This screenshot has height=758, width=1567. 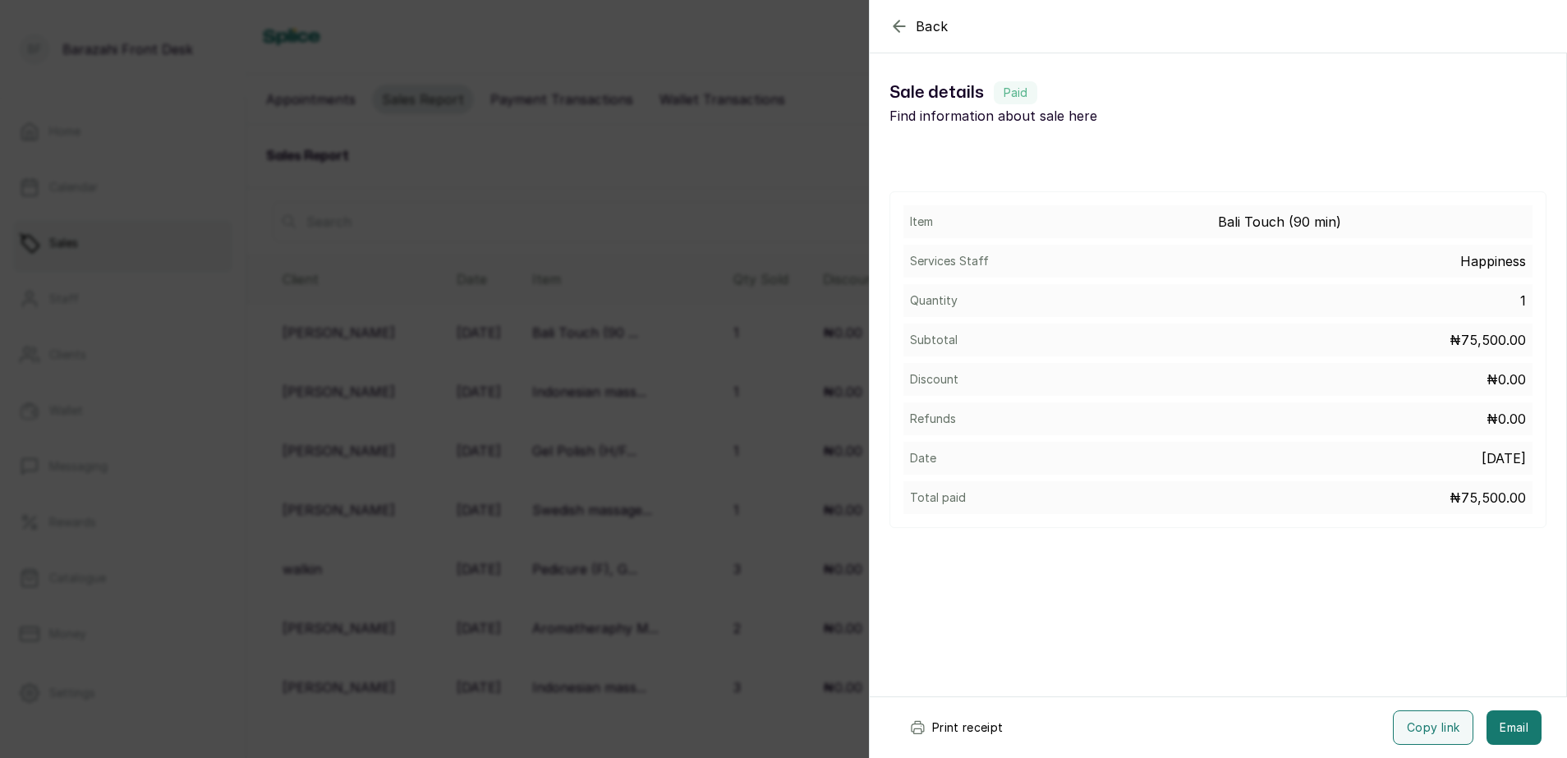 What do you see at coordinates (1054, 116) in the screenshot?
I see `p: Find information about sale here` at bounding box center [1054, 116].